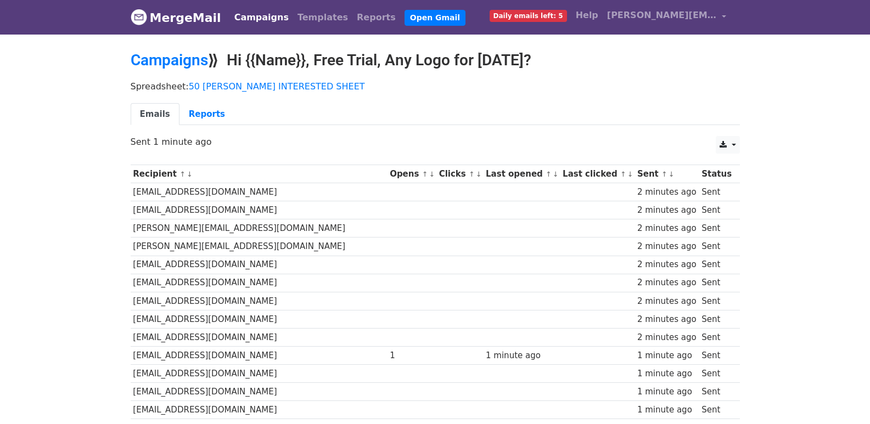  I want to click on th: Sent, so click(666, 174).